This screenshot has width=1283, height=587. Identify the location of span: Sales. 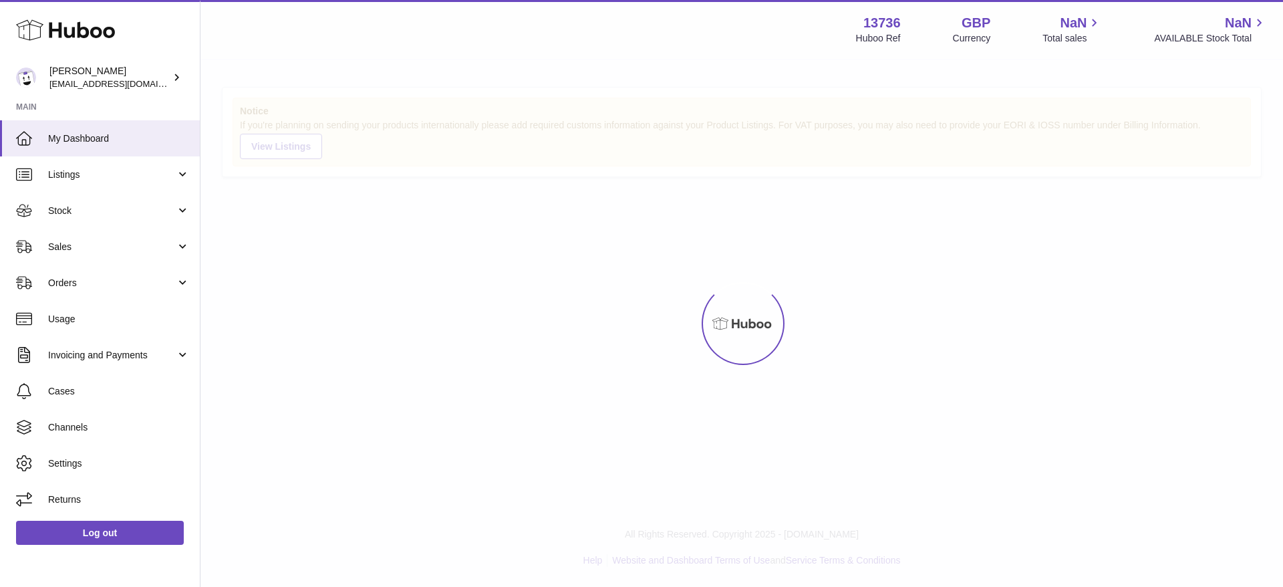
(112, 246).